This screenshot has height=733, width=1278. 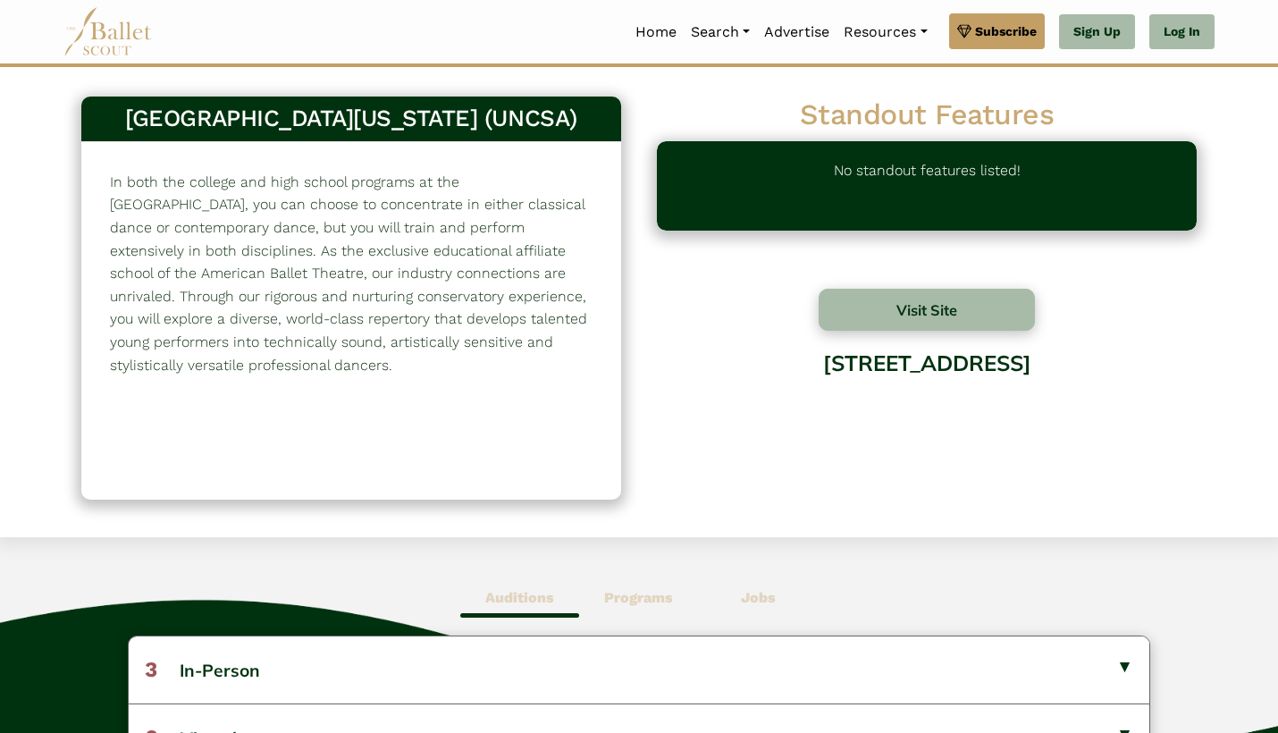 I want to click on img: gem.svg, so click(x=964, y=31).